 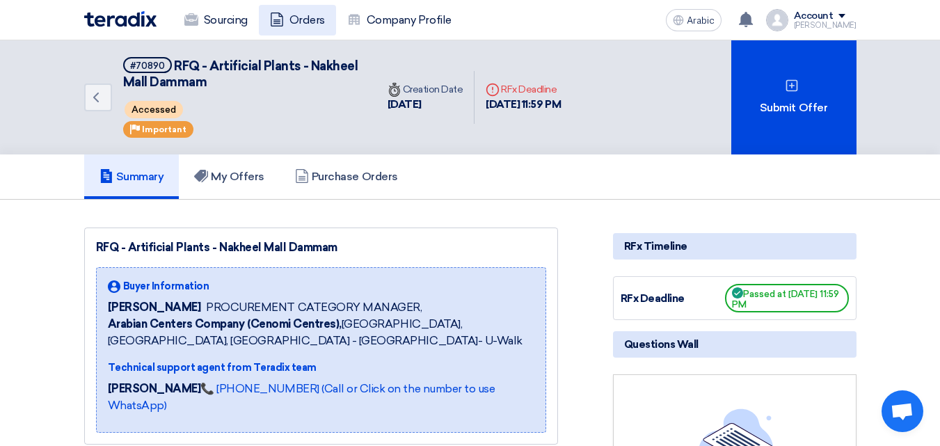 What do you see at coordinates (794, 107) in the screenshot?
I see `font: Submit Offer` at bounding box center [794, 107].